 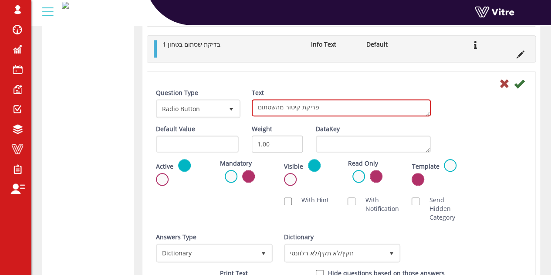 I want to click on label: Answers Type, so click(x=176, y=237).